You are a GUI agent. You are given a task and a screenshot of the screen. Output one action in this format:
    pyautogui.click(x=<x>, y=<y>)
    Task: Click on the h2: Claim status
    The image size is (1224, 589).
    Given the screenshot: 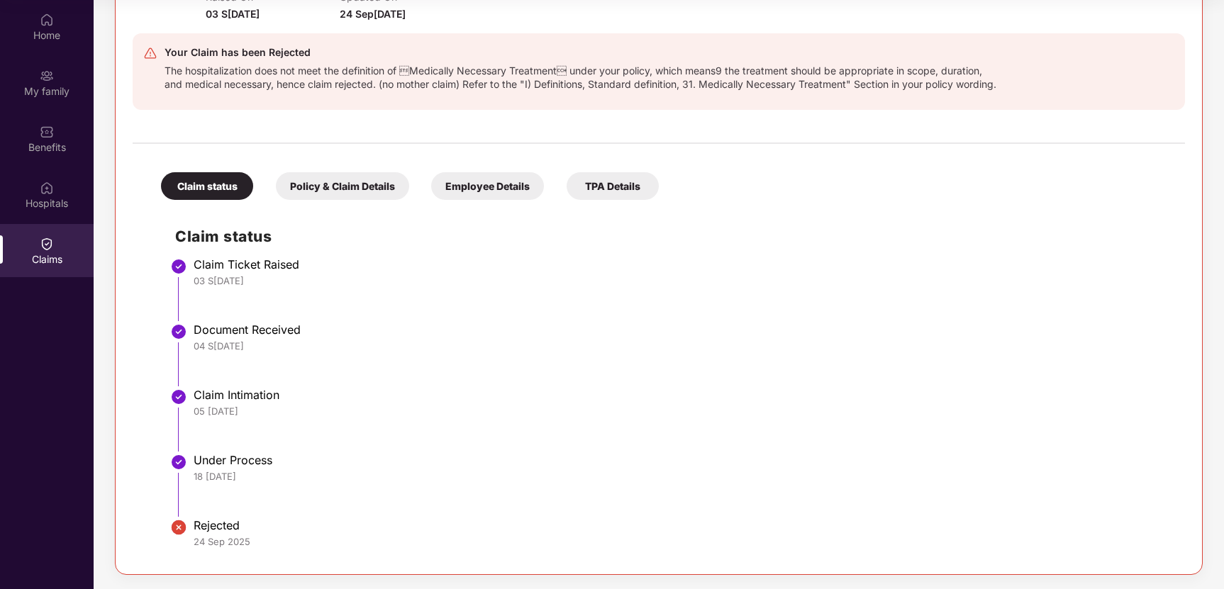 What is the action you would take?
    pyautogui.click(x=673, y=236)
    